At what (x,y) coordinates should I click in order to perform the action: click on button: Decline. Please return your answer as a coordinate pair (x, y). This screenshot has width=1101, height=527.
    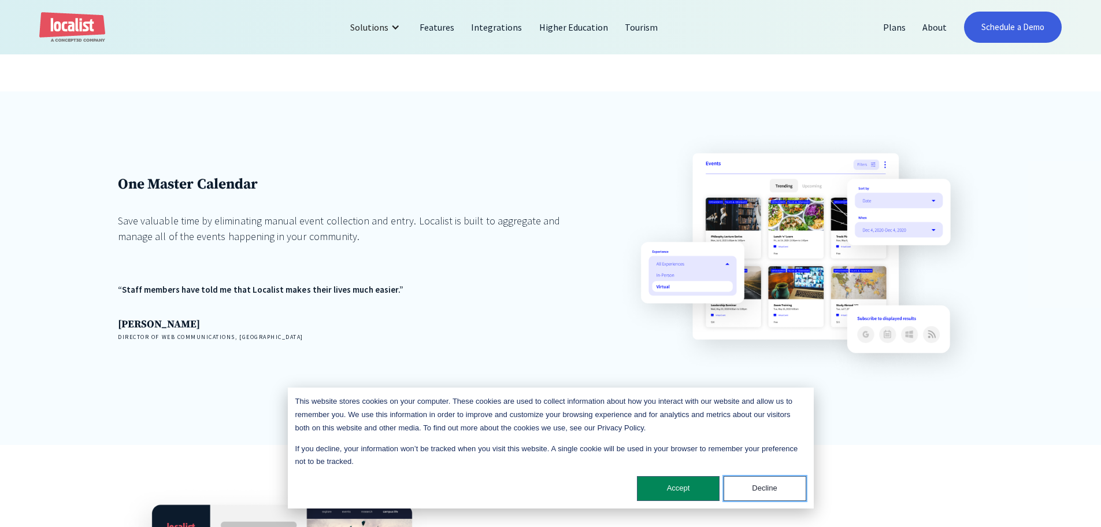
    Looking at the image, I should click on (765, 488).